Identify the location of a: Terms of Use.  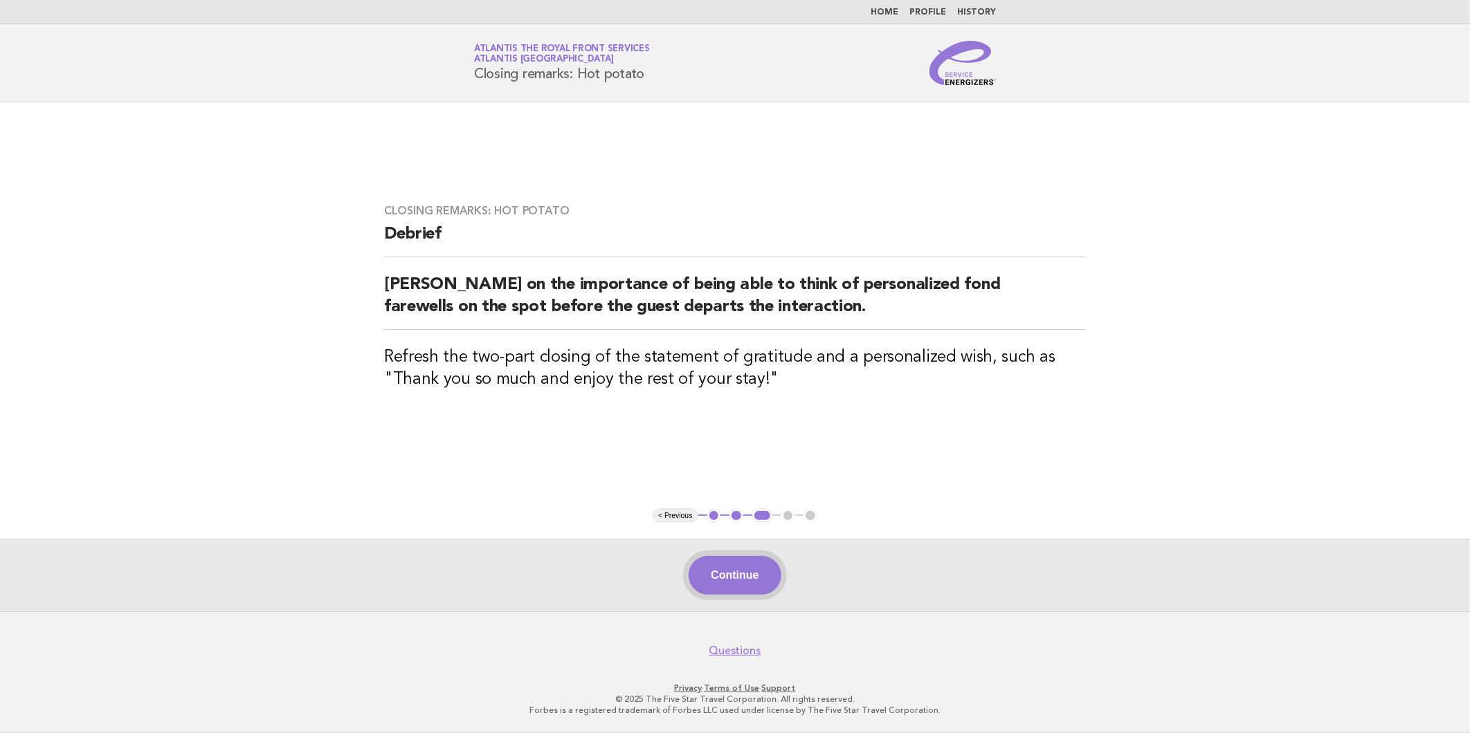
(732, 688).